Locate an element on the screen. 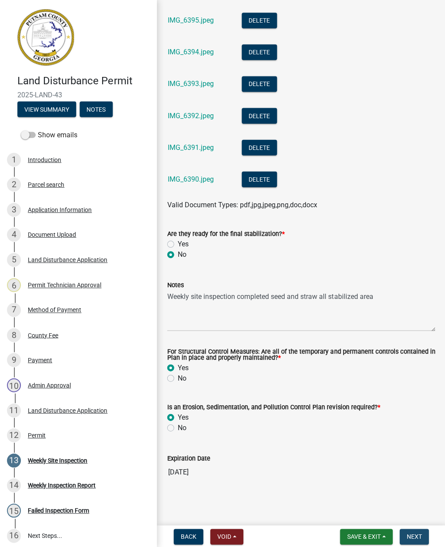 Image resolution: width=445 pixels, height=547 pixels. wm-modal-confirm: Notes is located at coordinates (96, 109).